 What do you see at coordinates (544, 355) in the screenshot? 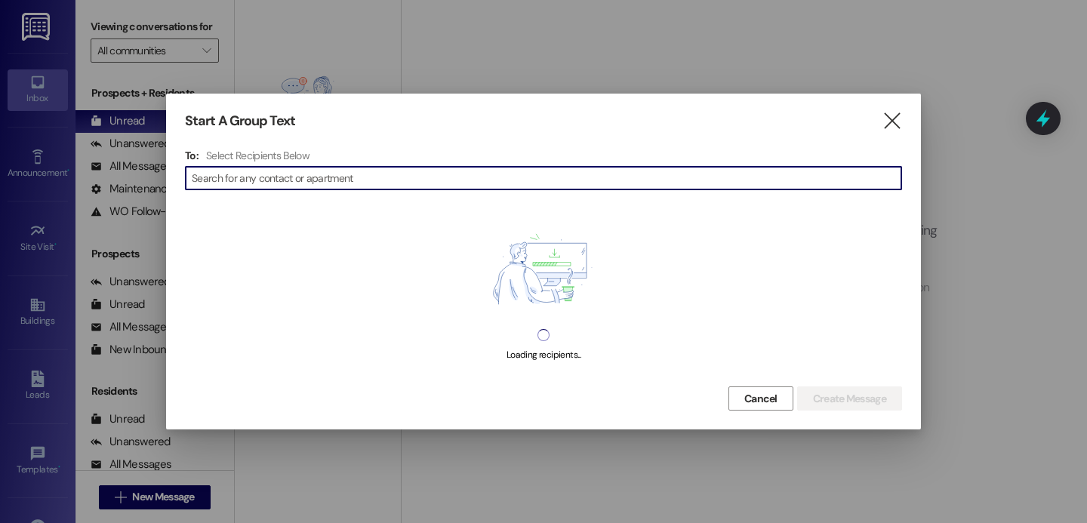
I see `div: Loading recipients...` at bounding box center [544, 355].